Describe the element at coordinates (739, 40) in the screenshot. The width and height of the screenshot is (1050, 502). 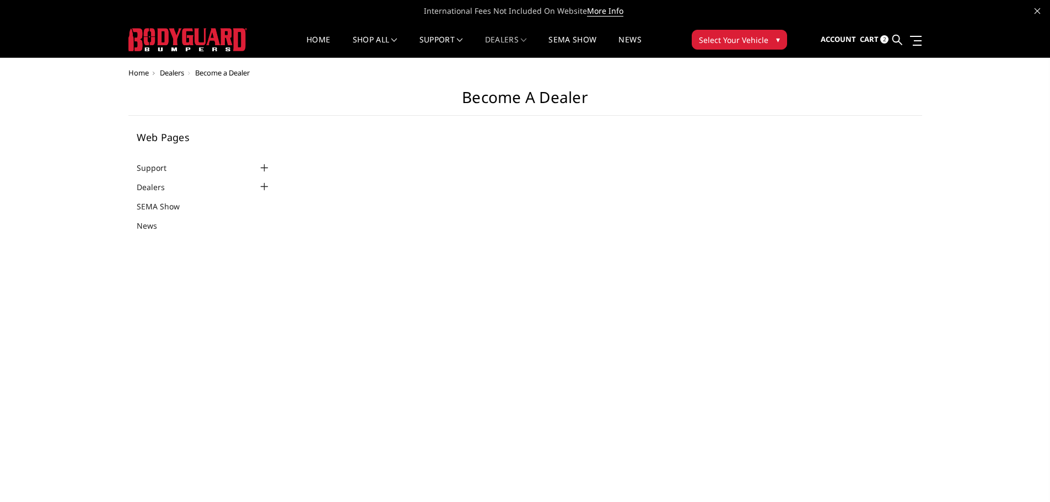
I see `button: Select Your Vehicle` at that location.